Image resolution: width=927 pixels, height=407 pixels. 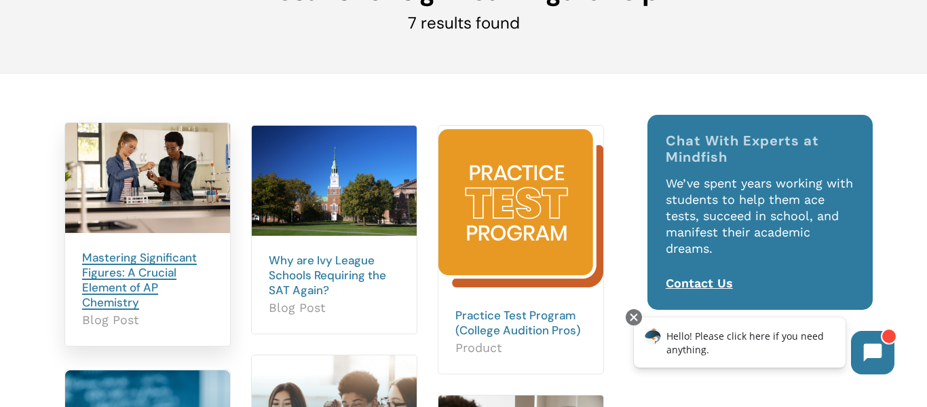 I want to click on a: Mastering Significant Figures: A Crucial Element of AP Chemistry, so click(x=139, y=280).